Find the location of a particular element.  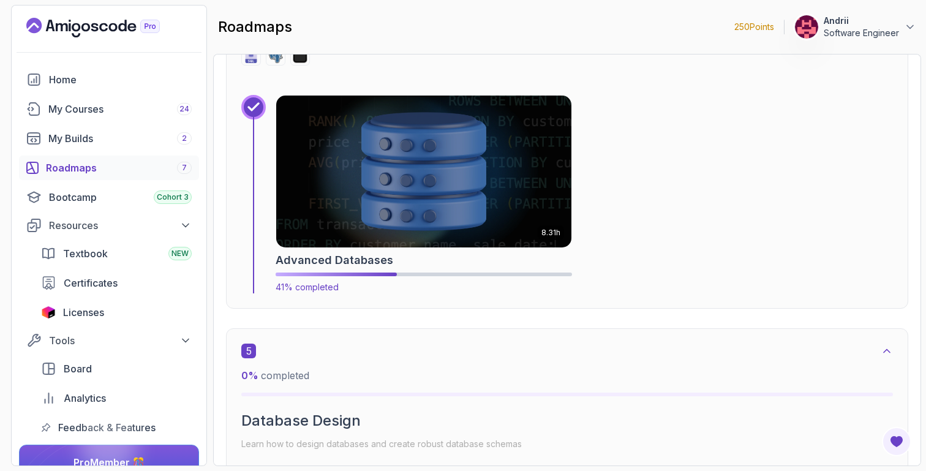

span: 41% completed is located at coordinates (307, 287).